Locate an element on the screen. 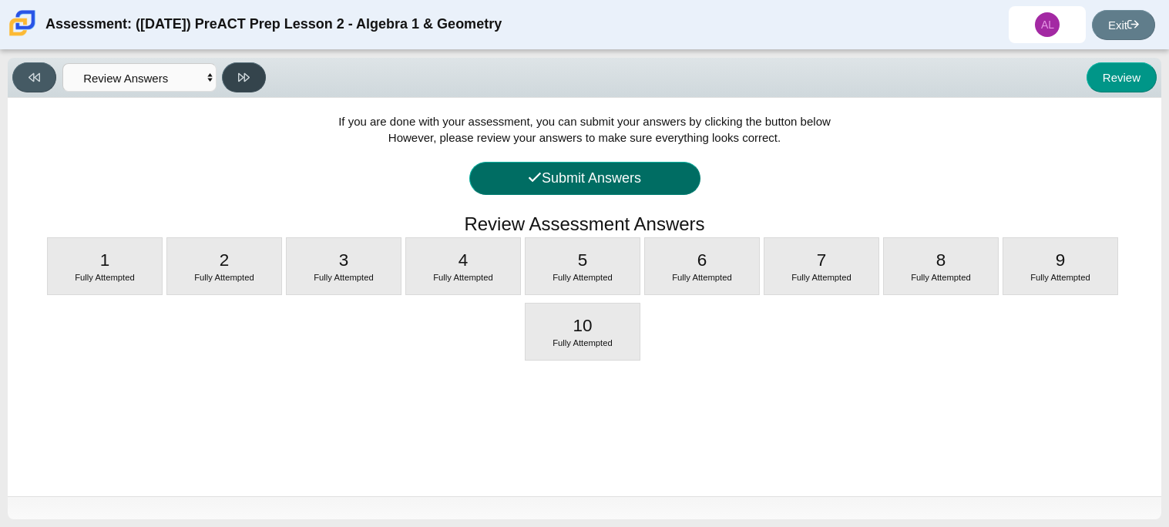  span: If you are done with your assessment, you can submit your answers by clicking the button below Ho... is located at coordinates (584, 129).